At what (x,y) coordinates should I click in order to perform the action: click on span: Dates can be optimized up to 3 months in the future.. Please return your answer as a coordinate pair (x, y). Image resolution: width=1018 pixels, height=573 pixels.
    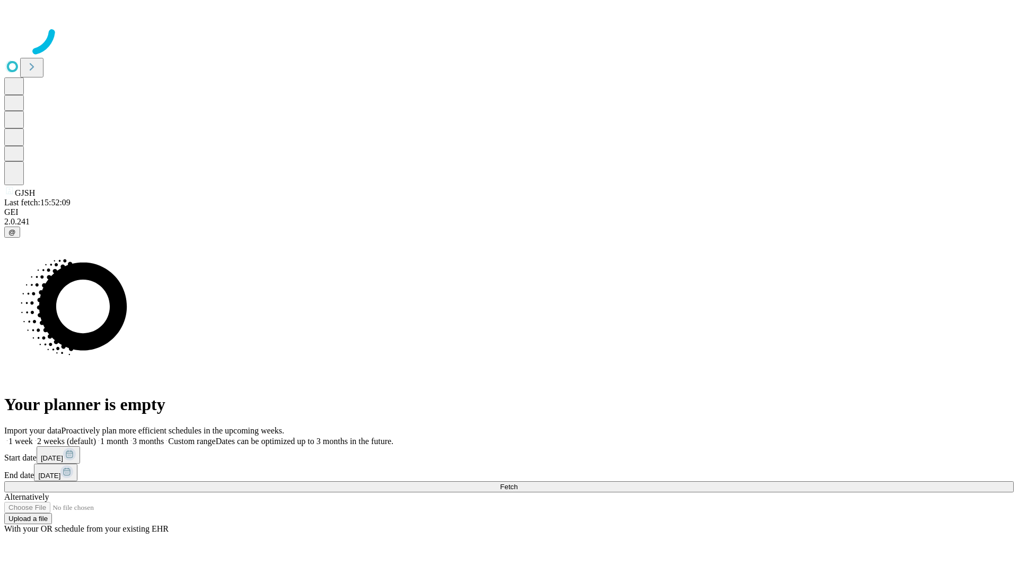
    Looking at the image, I should click on (304, 441).